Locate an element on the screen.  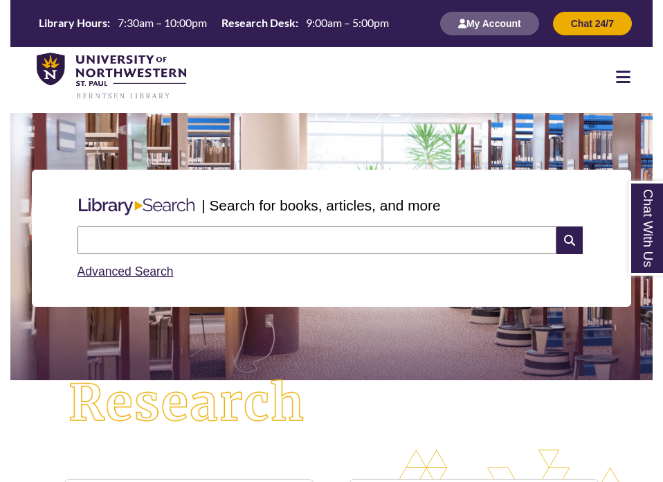
a: Advanced Search is located at coordinates (125, 271).